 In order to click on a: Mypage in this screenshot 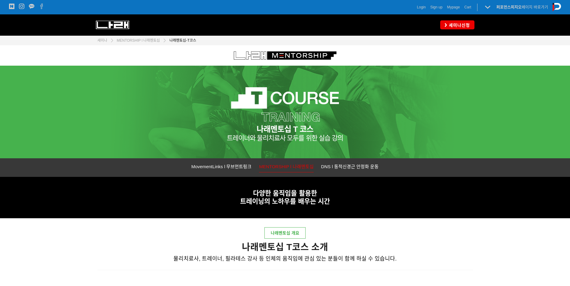, I will do `click(453, 7)`.